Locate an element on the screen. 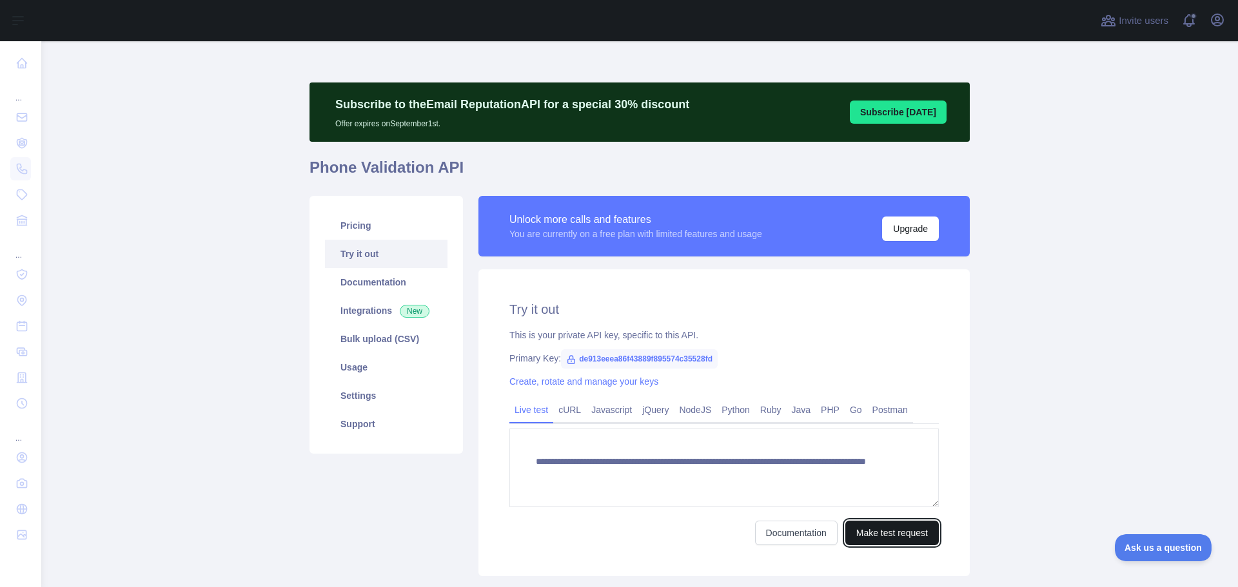  span: New is located at coordinates (414, 311).